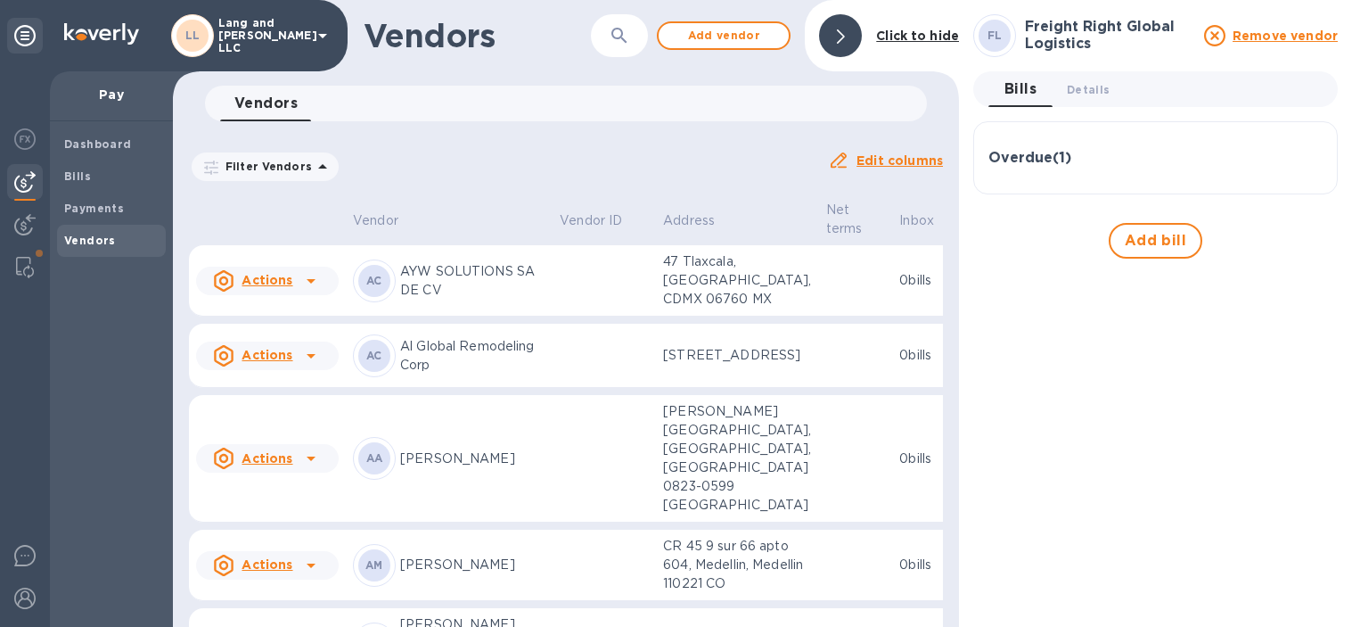 The image size is (1352, 627). I want to click on span: Bills, so click(1020, 89).